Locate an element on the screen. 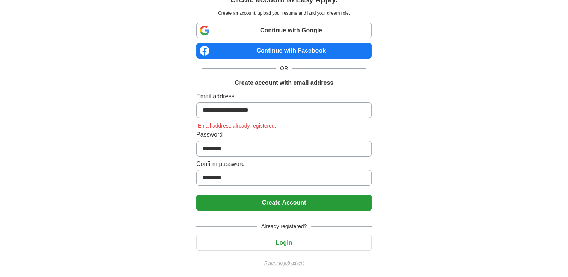 The height and width of the screenshot is (277, 568). a: Continue with Google is located at coordinates (284, 30).